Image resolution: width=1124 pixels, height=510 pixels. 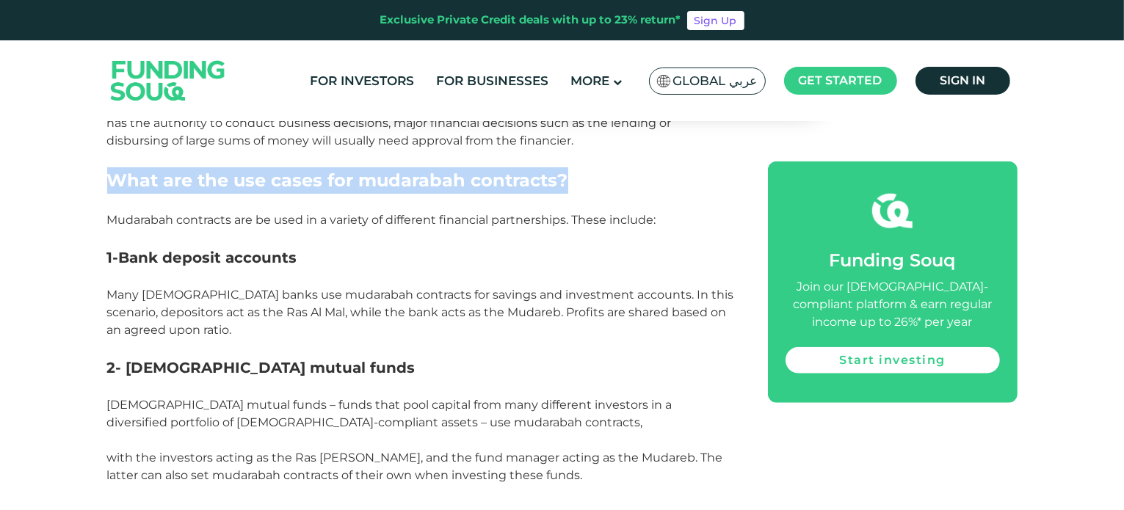 I want to click on a: Start investing, so click(x=893, y=360).